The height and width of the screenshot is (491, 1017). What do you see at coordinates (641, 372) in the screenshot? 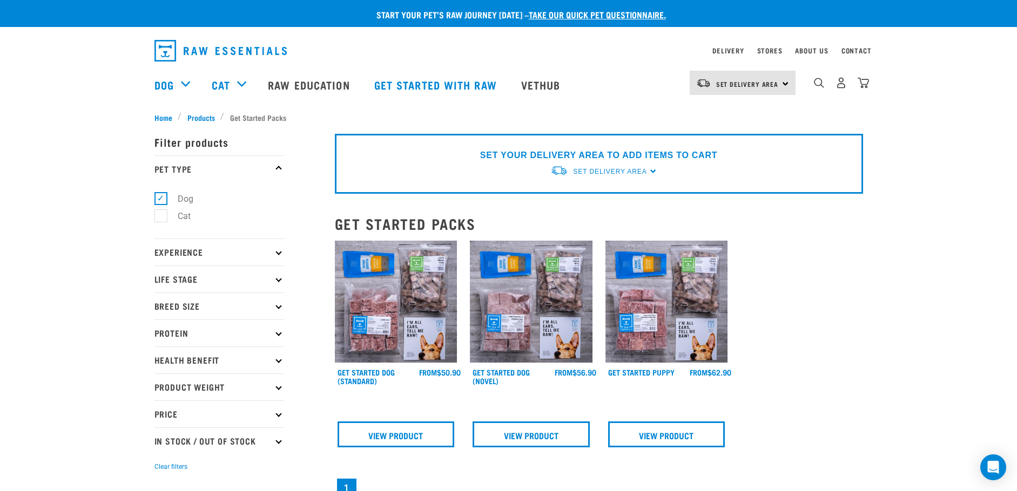
I see `a: Get Started Puppy` at bounding box center [641, 372].